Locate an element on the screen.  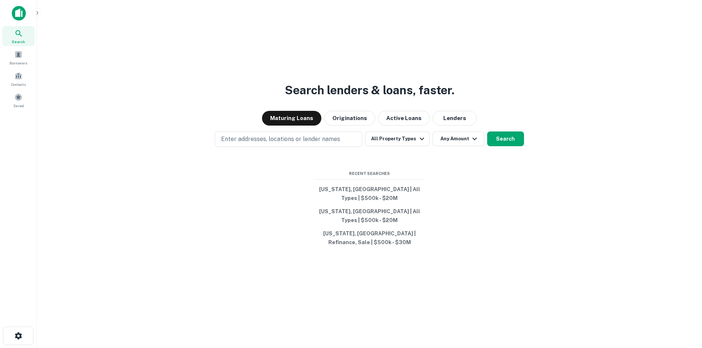
div: Borrowers is located at coordinates (18, 57).